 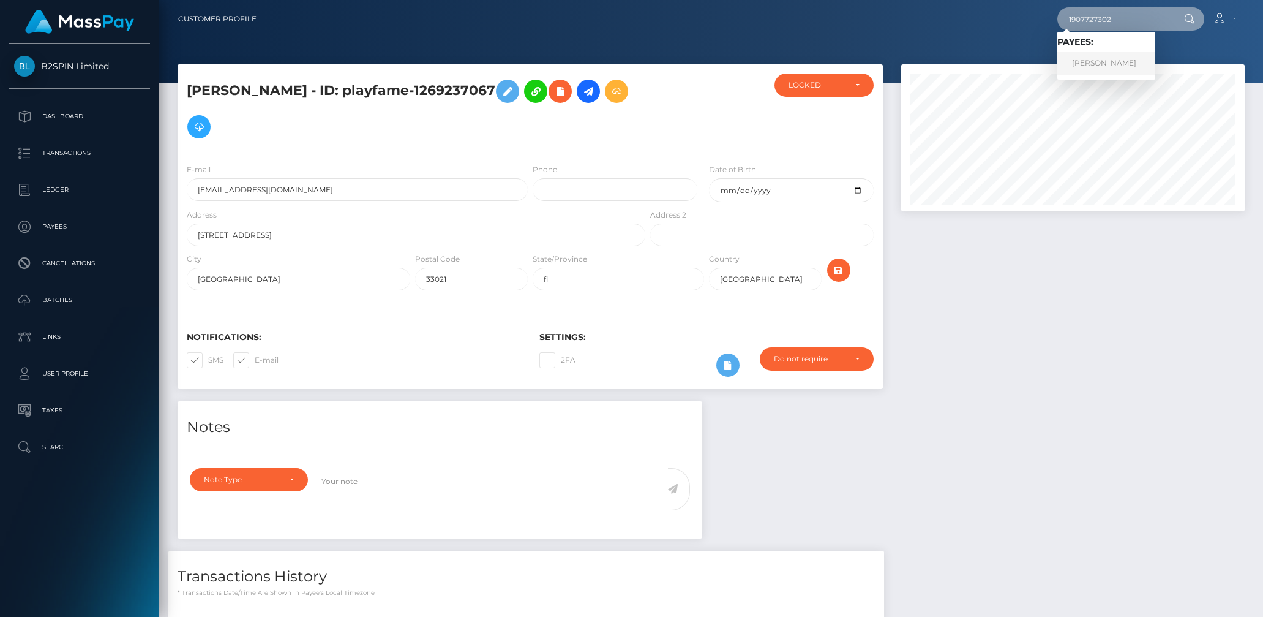 What do you see at coordinates (810, 359) in the screenshot?
I see `div: Do not require` at bounding box center [810, 359].